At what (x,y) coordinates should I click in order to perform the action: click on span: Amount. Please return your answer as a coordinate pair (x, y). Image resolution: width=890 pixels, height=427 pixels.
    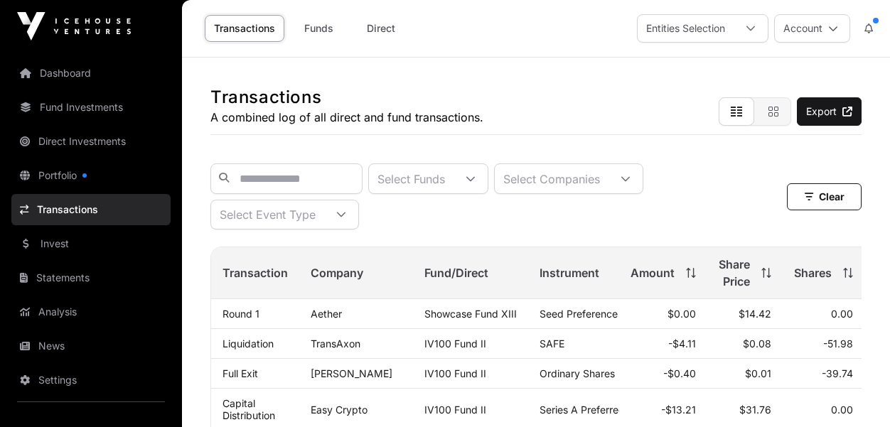
    Looking at the image, I should click on (653, 273).